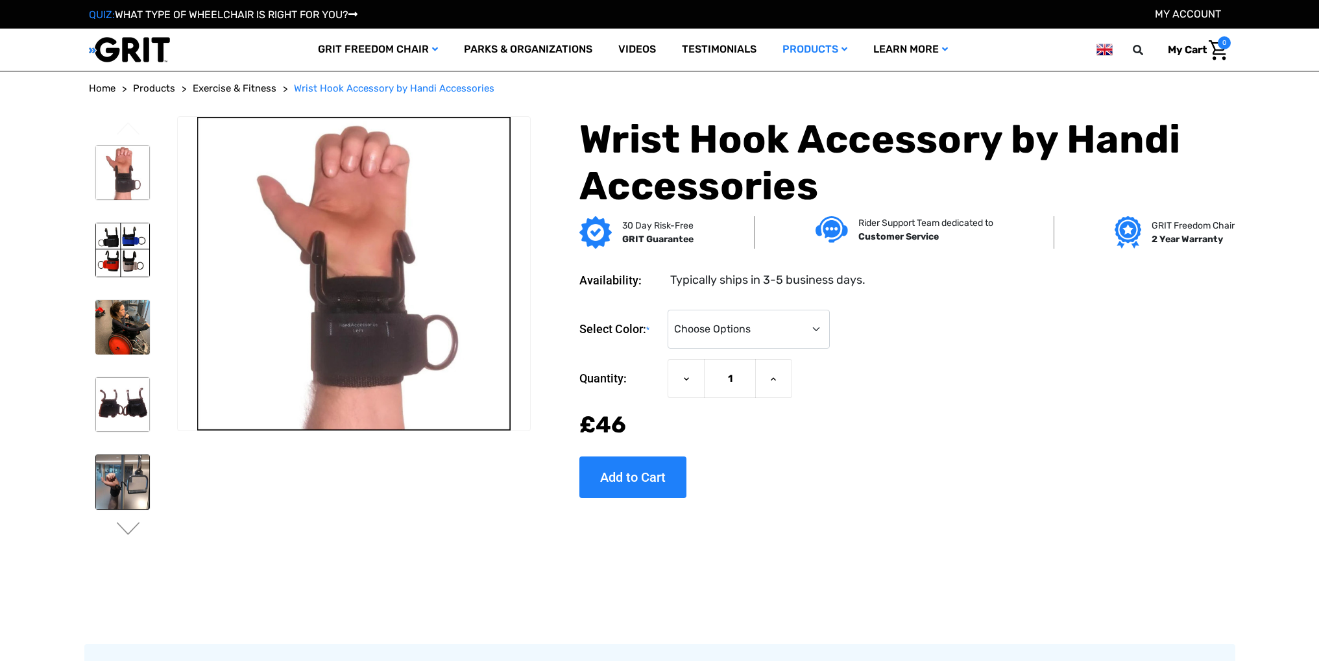 The image size is (1319, 661). Describe the element at coordinates (658, 225) in the screenshot. I see `p: 30 Day Risk-Free` at that location.